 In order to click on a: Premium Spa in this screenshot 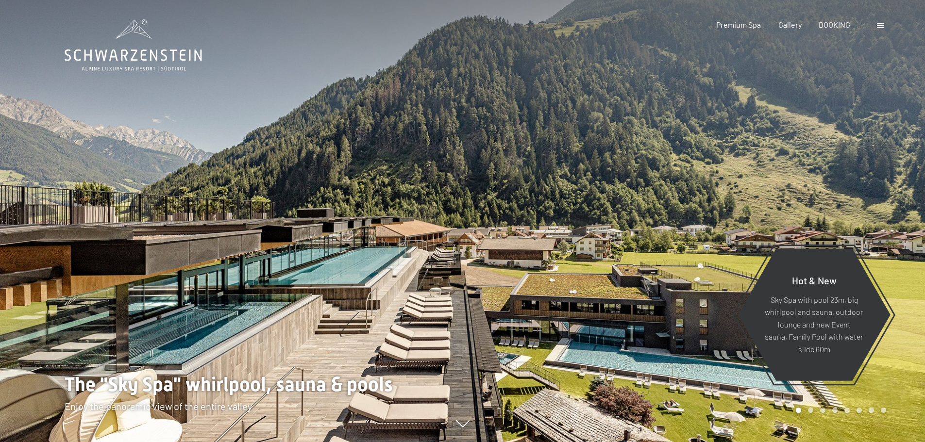, I will do `click(739, 24)`.